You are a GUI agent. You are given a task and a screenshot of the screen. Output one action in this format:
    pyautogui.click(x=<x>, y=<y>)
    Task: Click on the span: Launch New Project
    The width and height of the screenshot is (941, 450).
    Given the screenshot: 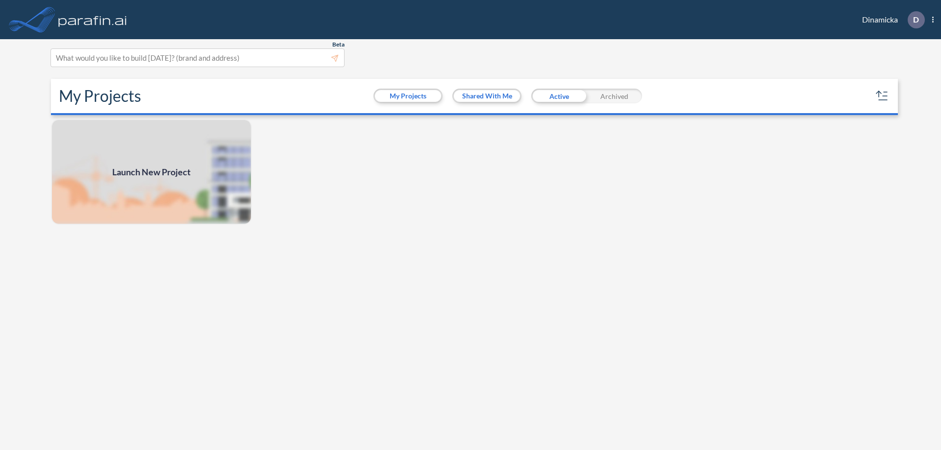 What is the action you would take?
    pyautogui.click(x=151, y=172)
    